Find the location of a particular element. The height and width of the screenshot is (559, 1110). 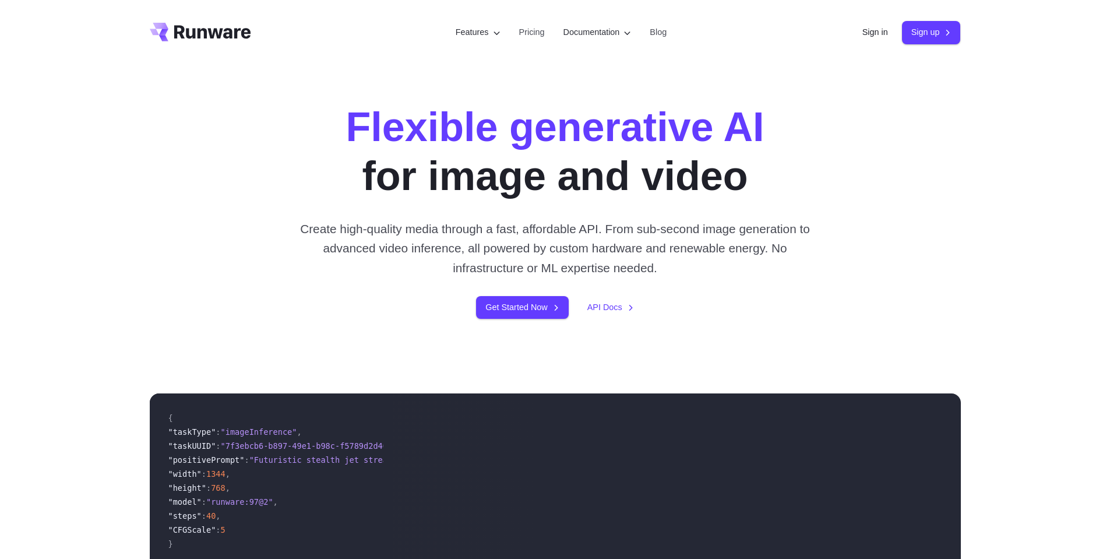

a: Get Started Now is located at coordinates (522, 307).